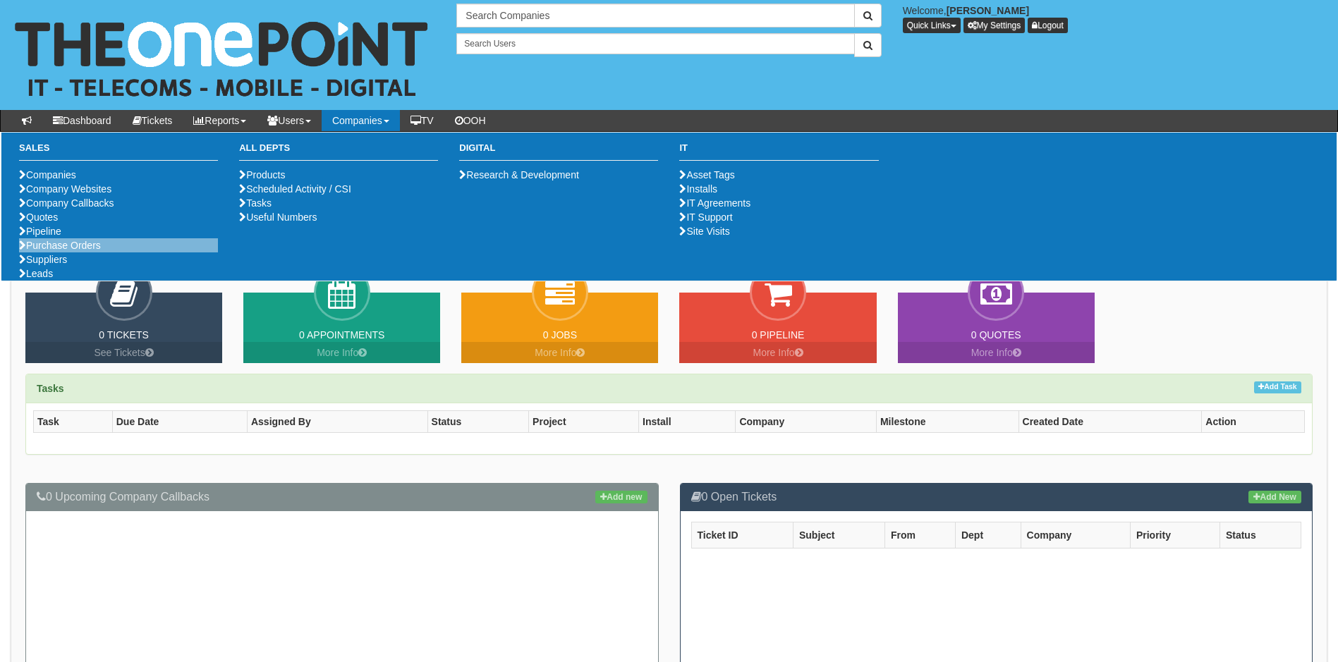  What do you see at coordinates (705, 217) in the screenshot?
I see `a: IT Support` at bounding box center [705, 217].